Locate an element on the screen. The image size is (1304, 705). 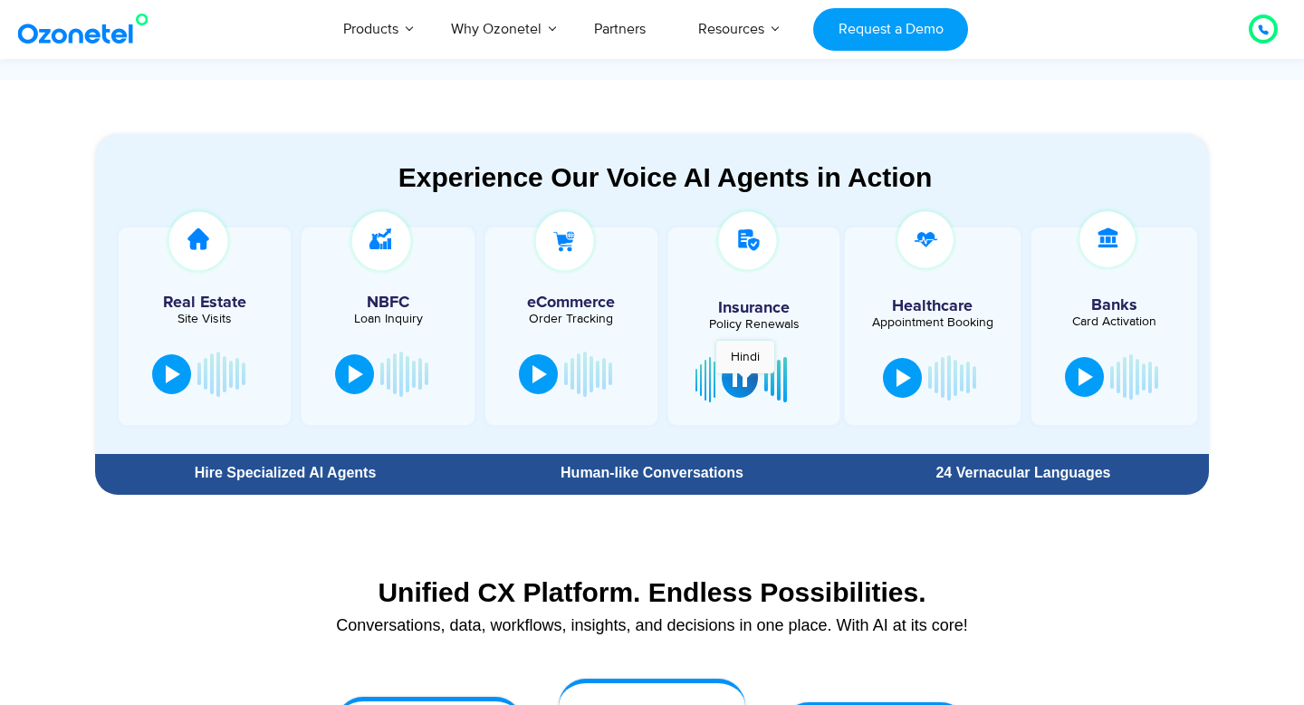
h5: Insurance is located at coordinates (754, 308).